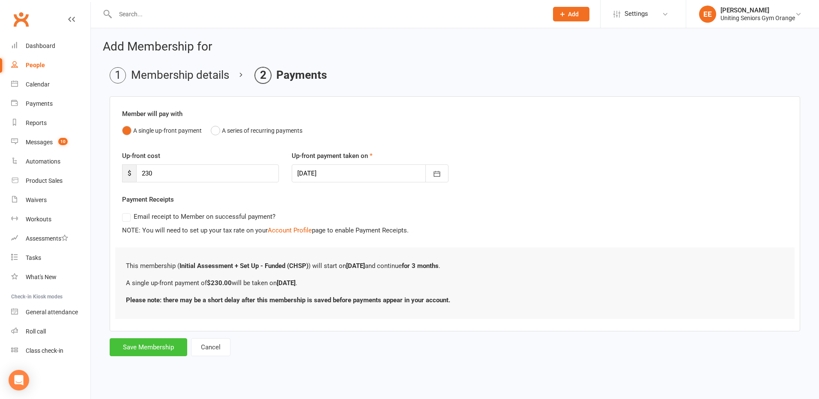 The width and height of the screenshot is (819, 399). What do you see at coordinates (455, 47) in the screenshot?
I see `h2: Add Membership for` at bounding box center [455, 47].